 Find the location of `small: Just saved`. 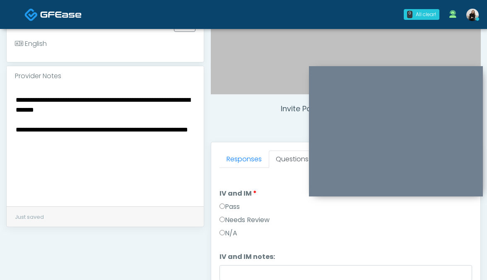

small: Just saved is located at coordinates (29, 217).